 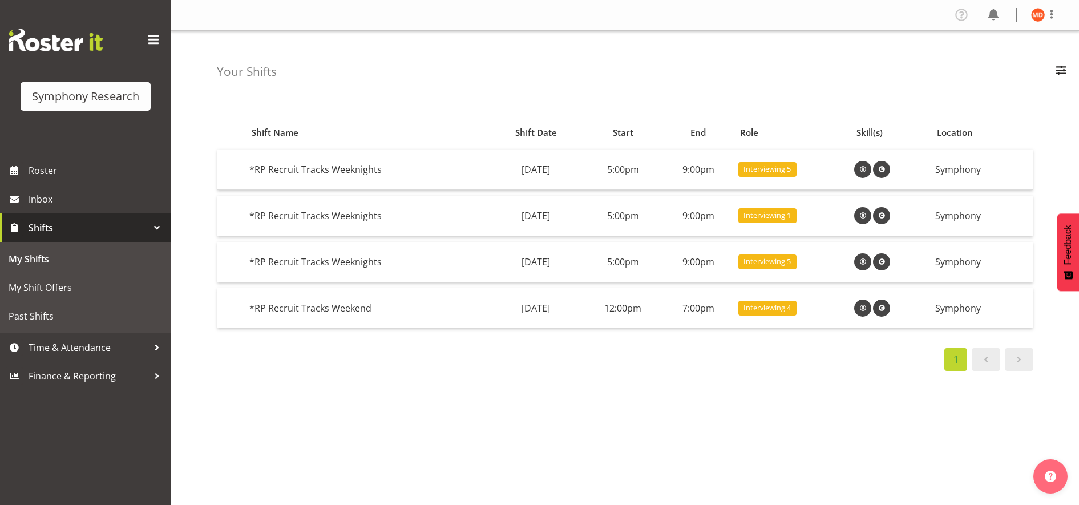 I want to click on span: My Shifts, so click(x=86, y=259).